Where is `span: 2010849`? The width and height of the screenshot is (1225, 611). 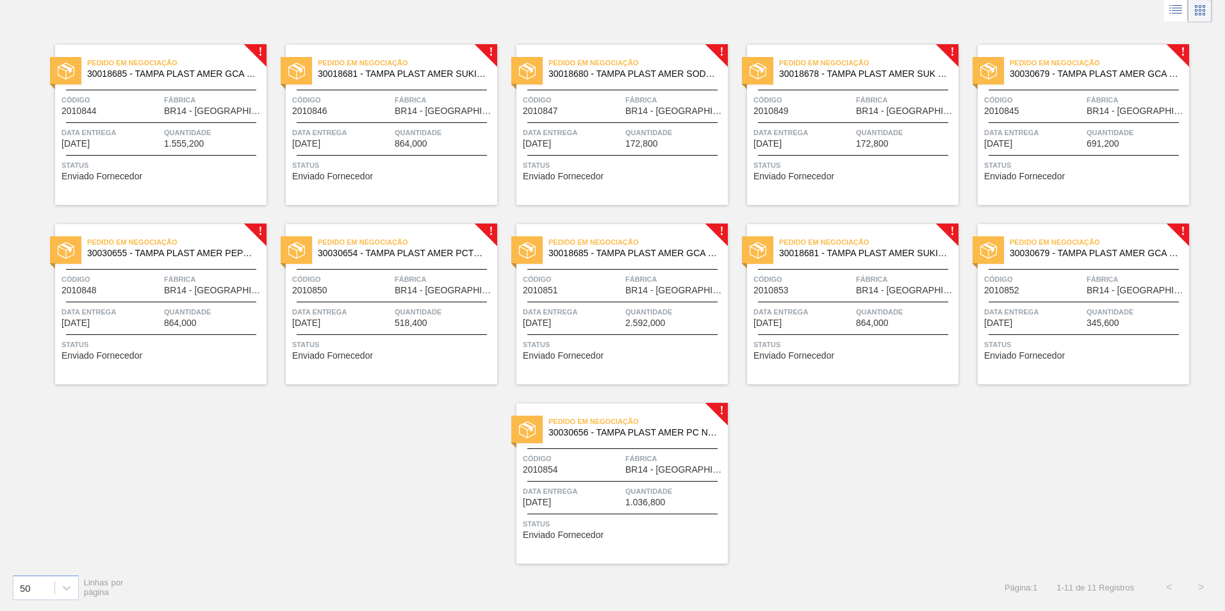 span: 2010849 is located at coordinates (771, 111).